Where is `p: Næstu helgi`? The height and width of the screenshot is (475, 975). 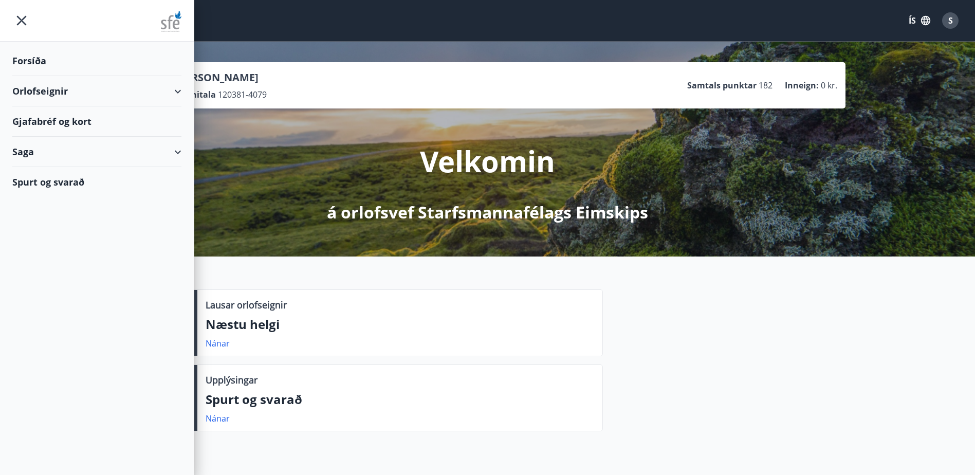 p: Næstu helgi is located at coordinates (400, 324).